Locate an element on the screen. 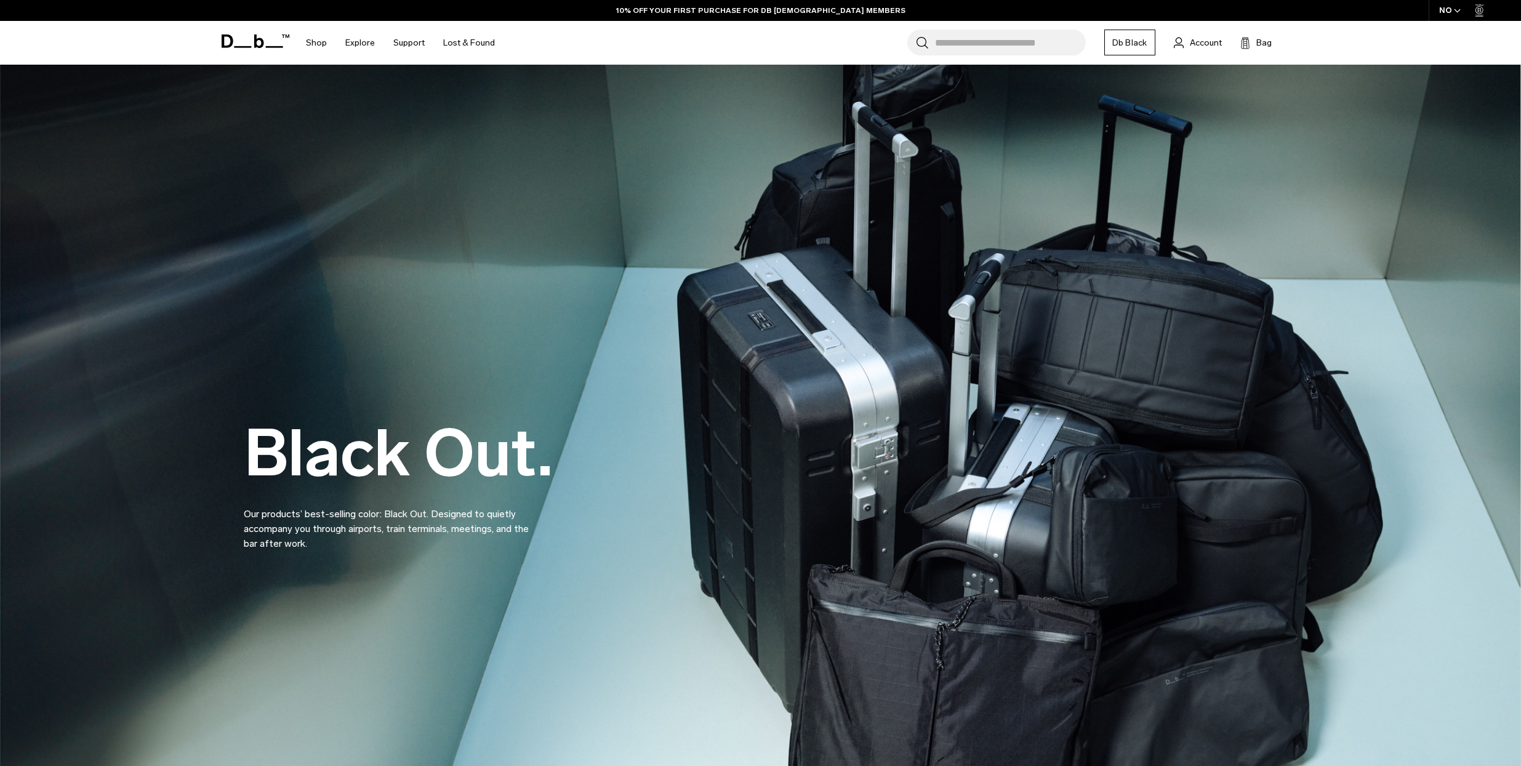 This screenshot has width=1521, height=766. nav: Main Navigation is located at coordinates (400, 42).